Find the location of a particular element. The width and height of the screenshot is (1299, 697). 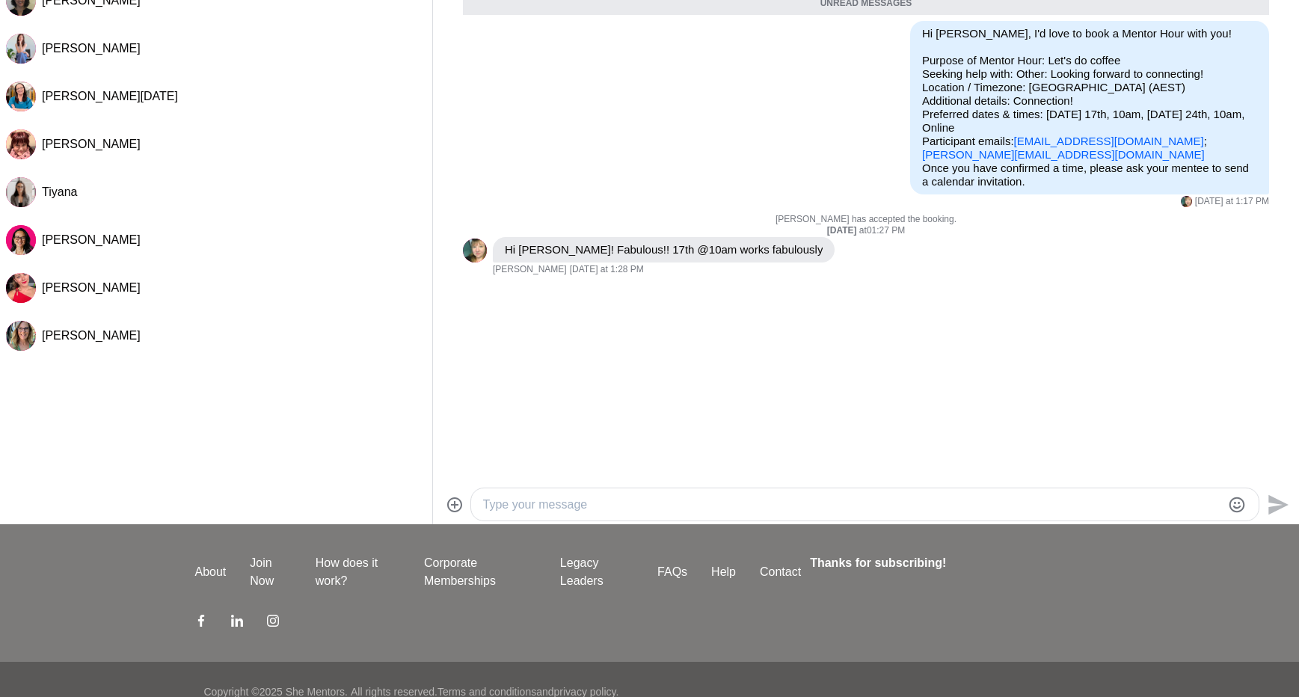

p: Purpose of Mentor Hour: Let's do coffee Seeking help with: Other: Looking forward to connecting! ... is located at coordinates (1089, 108).